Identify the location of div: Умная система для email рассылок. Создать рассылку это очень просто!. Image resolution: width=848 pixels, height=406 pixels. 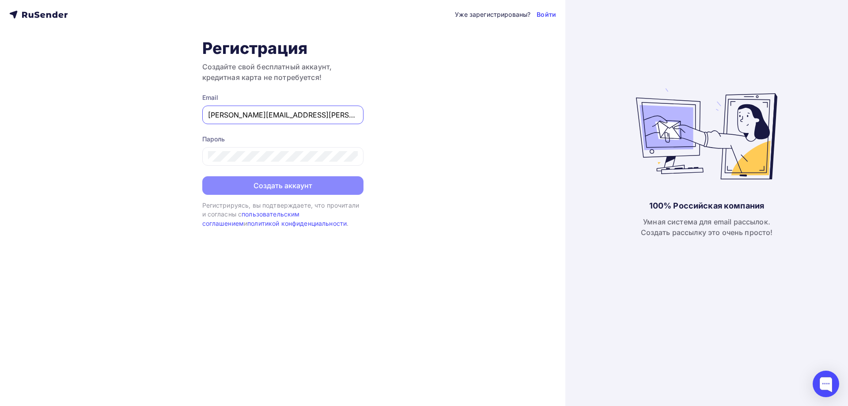
(707, 227).